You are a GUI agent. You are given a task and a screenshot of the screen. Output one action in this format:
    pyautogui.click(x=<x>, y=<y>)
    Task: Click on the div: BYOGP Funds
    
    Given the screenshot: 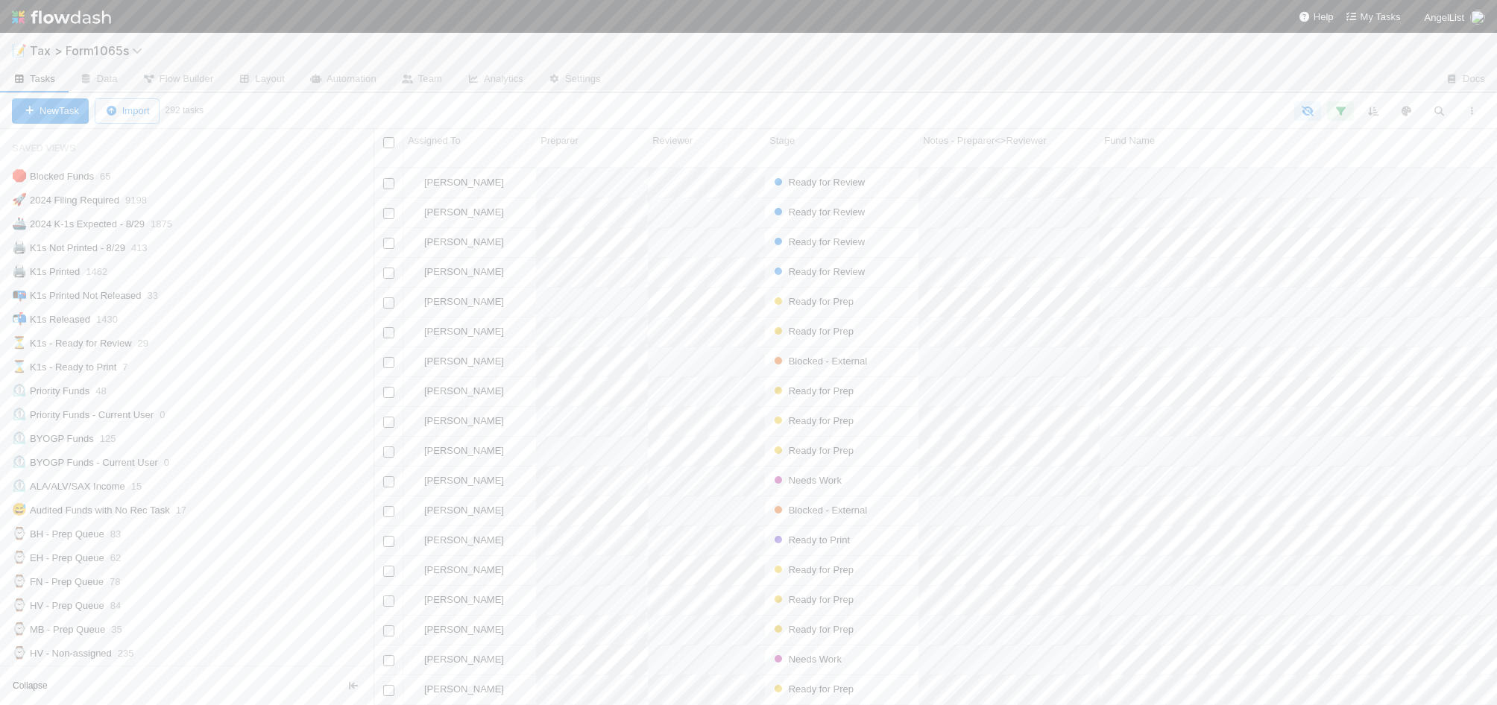 What is the action you would take?
    pyautogui.click(x=53, y=438)
    